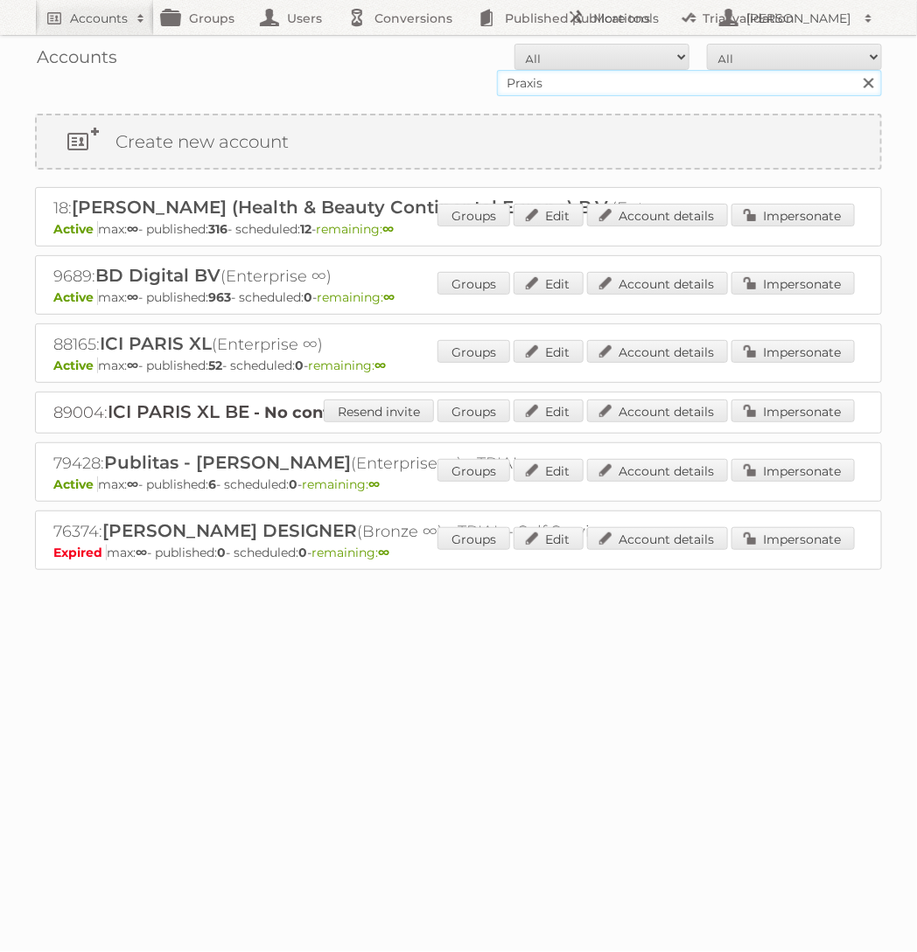 The height and width of the screenshot is (952, 917). I want to click on h2: 9689: (Enterprise ∞), so click(359, 276).